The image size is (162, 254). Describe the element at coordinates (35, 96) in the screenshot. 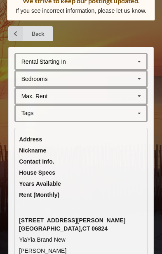

I see `div: Max. Rent` at that location.